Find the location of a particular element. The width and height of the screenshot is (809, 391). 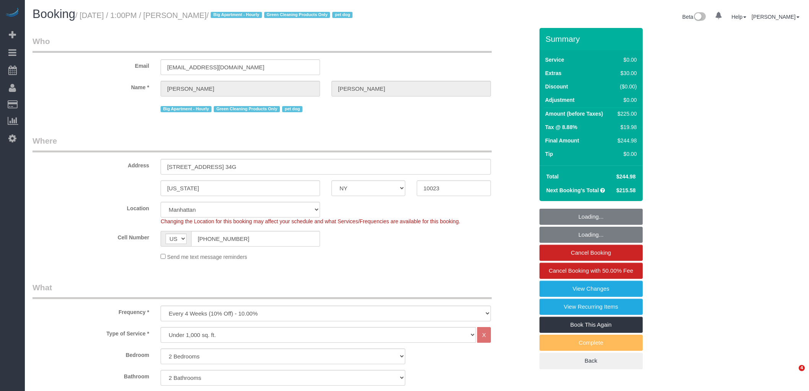

span: $244.98 is located at coordinates (626, 176).